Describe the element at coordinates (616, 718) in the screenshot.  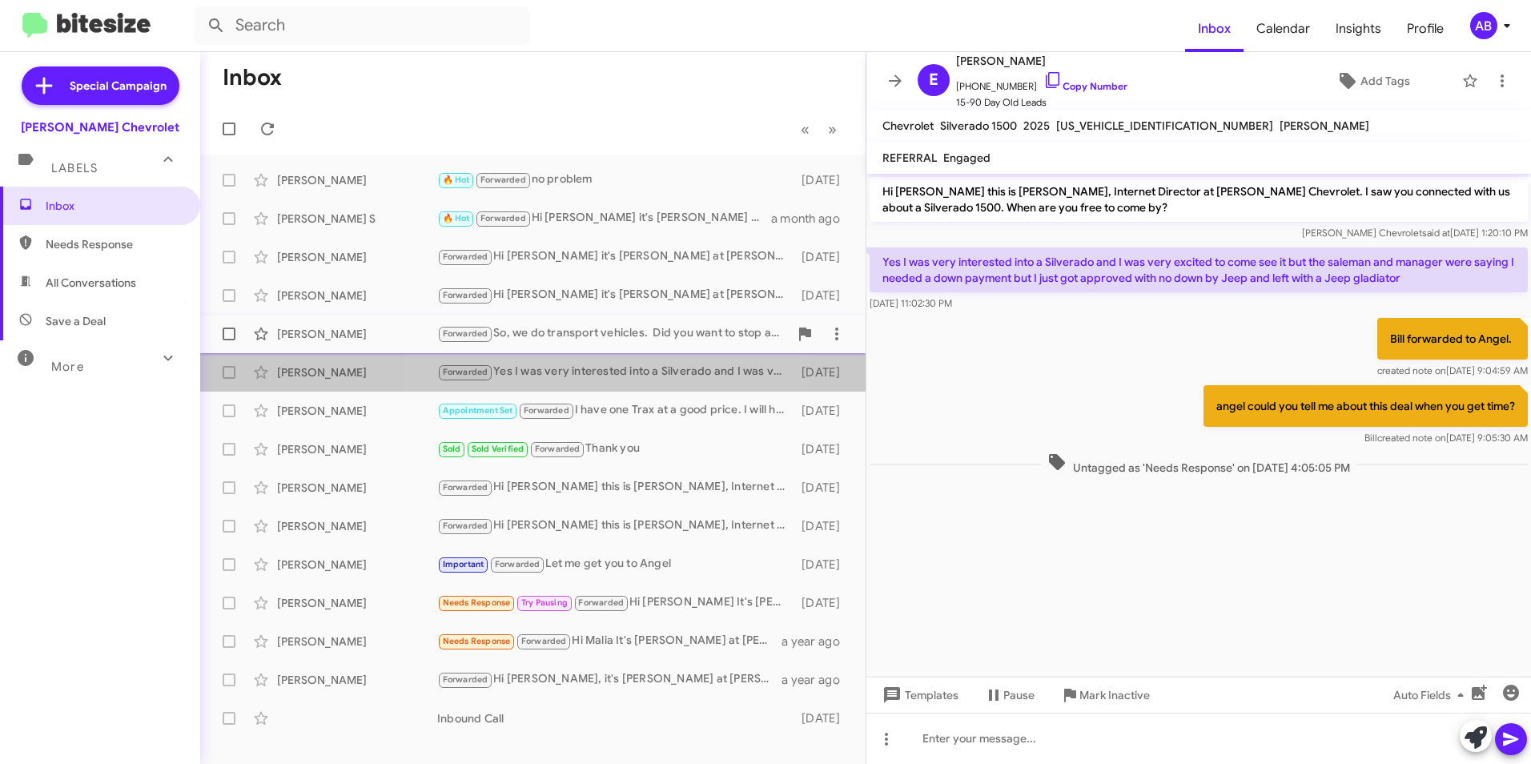
I see `div: Inbound Call` at that location.